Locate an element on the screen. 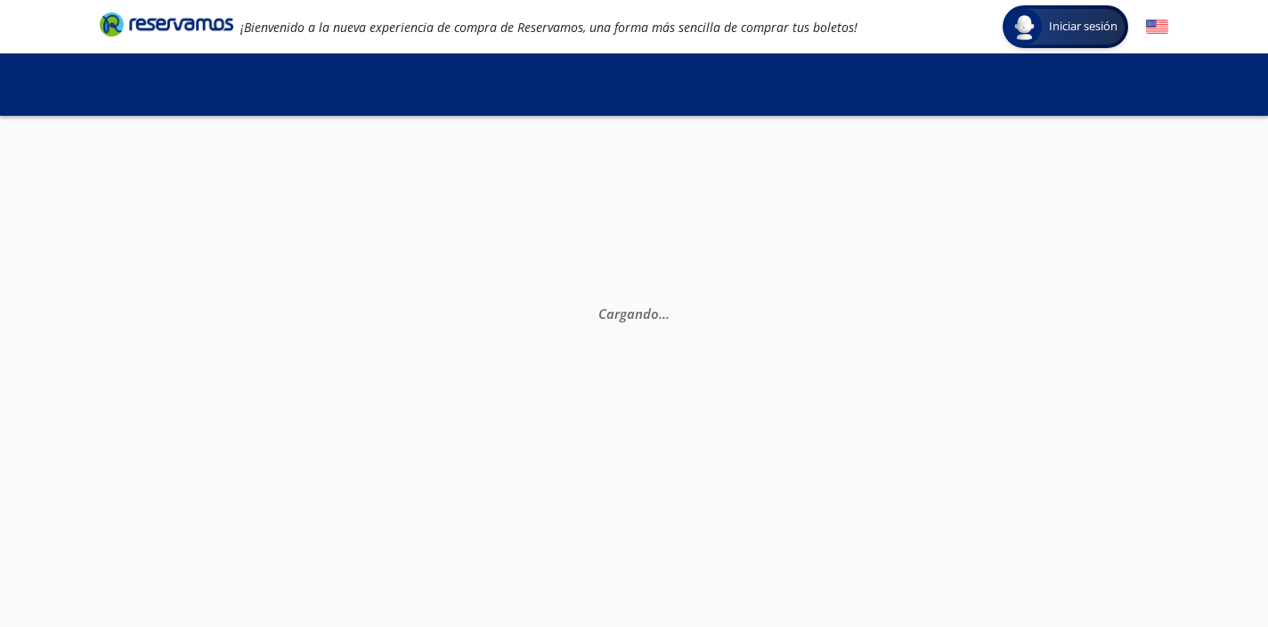 Image resolution: width=1268 pixels, height=627 pixels. i: Brand Logo is located at coordinates (166, 24).